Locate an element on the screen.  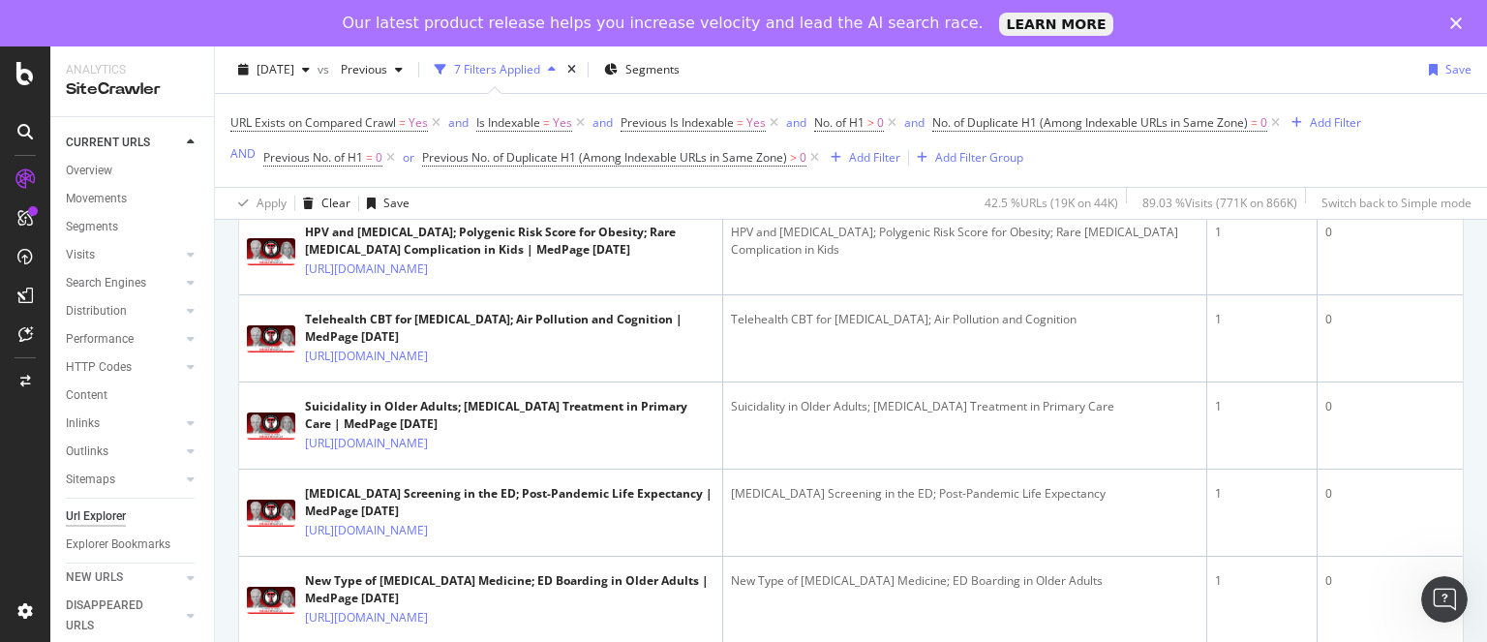
div: Explorer Bookmarks is located at coordinates (118, 544).